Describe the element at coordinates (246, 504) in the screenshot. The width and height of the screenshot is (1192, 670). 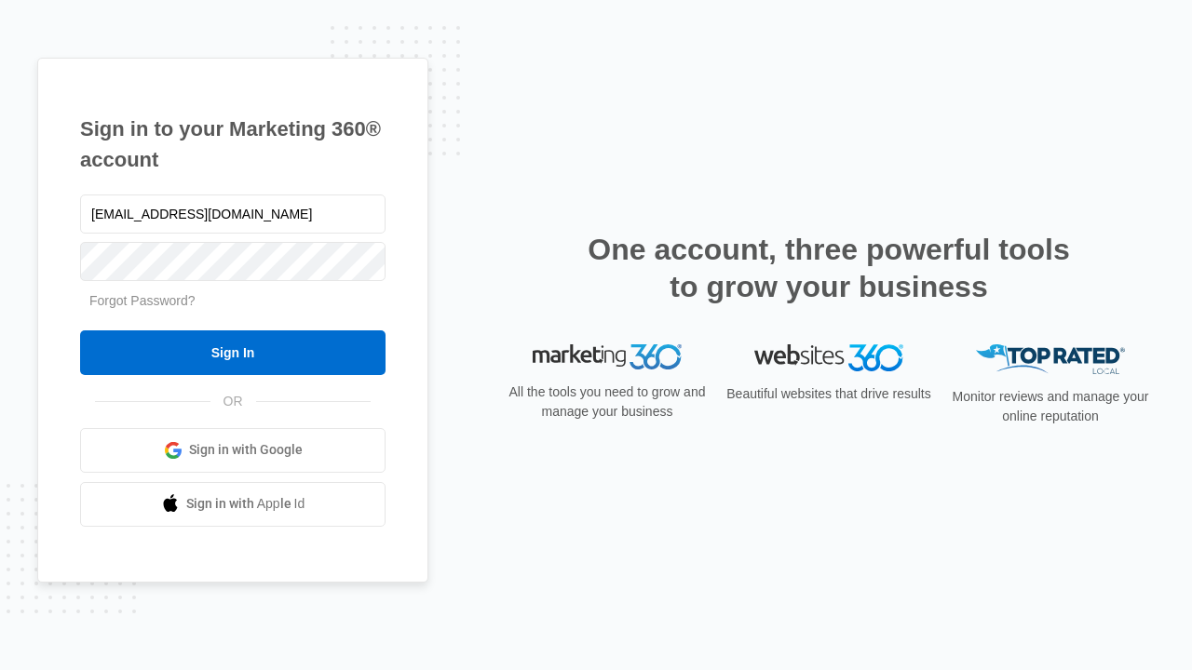
I see `span: Sign in with Apple Id` at that location.